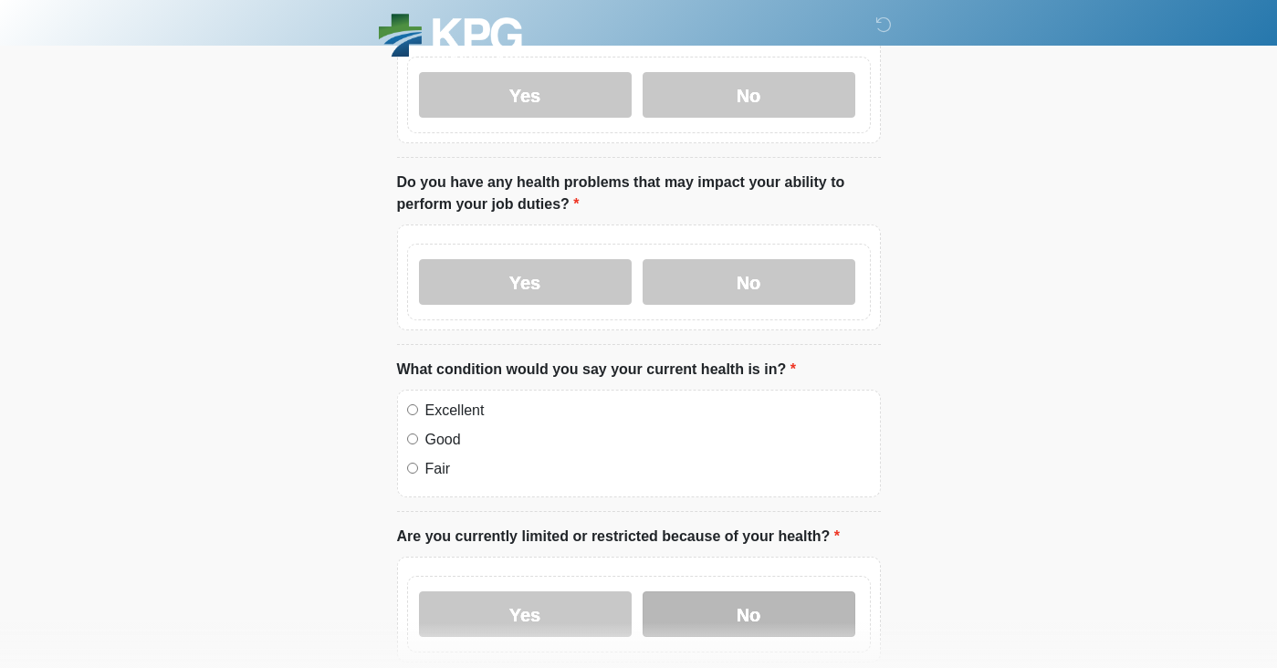  What do you see at coordinates (648, 411) in the screenshot?
I see `label: Excellent` at bounding box center [648, 411].